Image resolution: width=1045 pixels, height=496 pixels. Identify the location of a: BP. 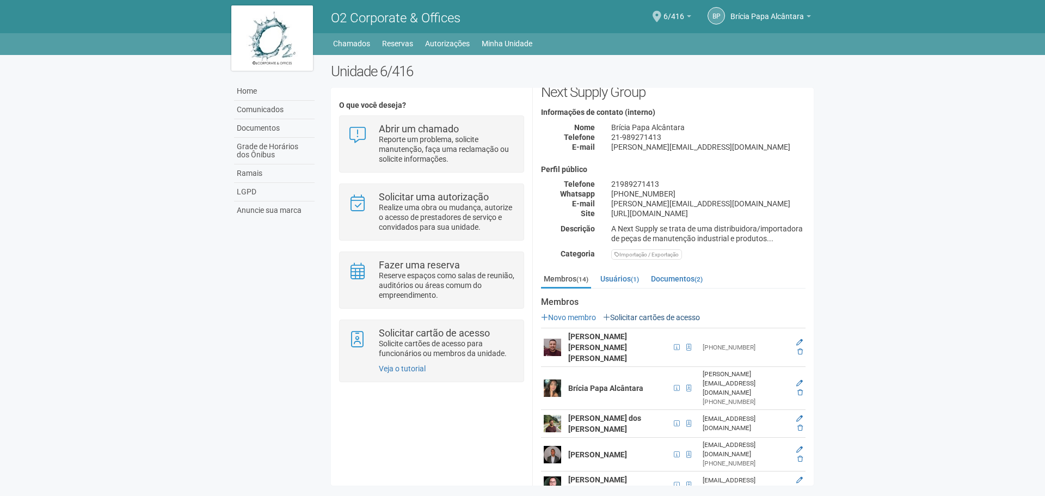
(716, 16).